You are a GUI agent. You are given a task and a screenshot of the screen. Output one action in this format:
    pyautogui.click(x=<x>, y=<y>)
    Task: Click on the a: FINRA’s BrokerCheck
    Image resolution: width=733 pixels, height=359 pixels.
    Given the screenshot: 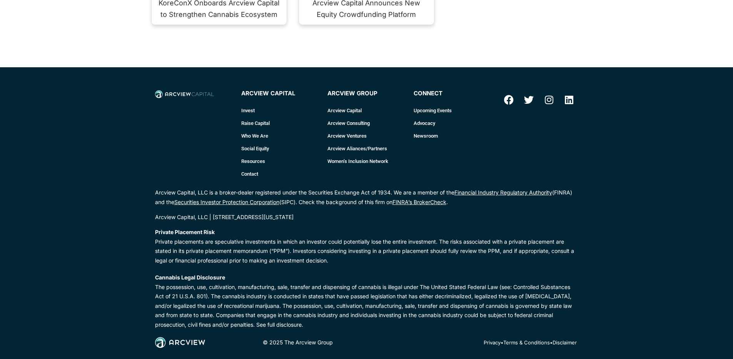 What is the action you would take?
    pyautogui.click(x=419, y=202)
    